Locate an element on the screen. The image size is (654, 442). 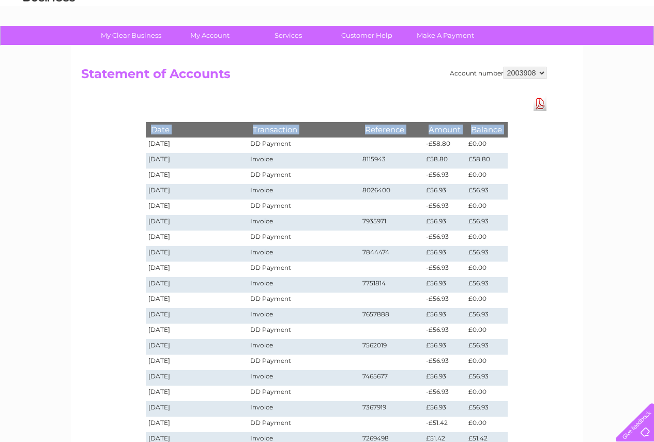
a: Energy is located at coordinates (509, 48).